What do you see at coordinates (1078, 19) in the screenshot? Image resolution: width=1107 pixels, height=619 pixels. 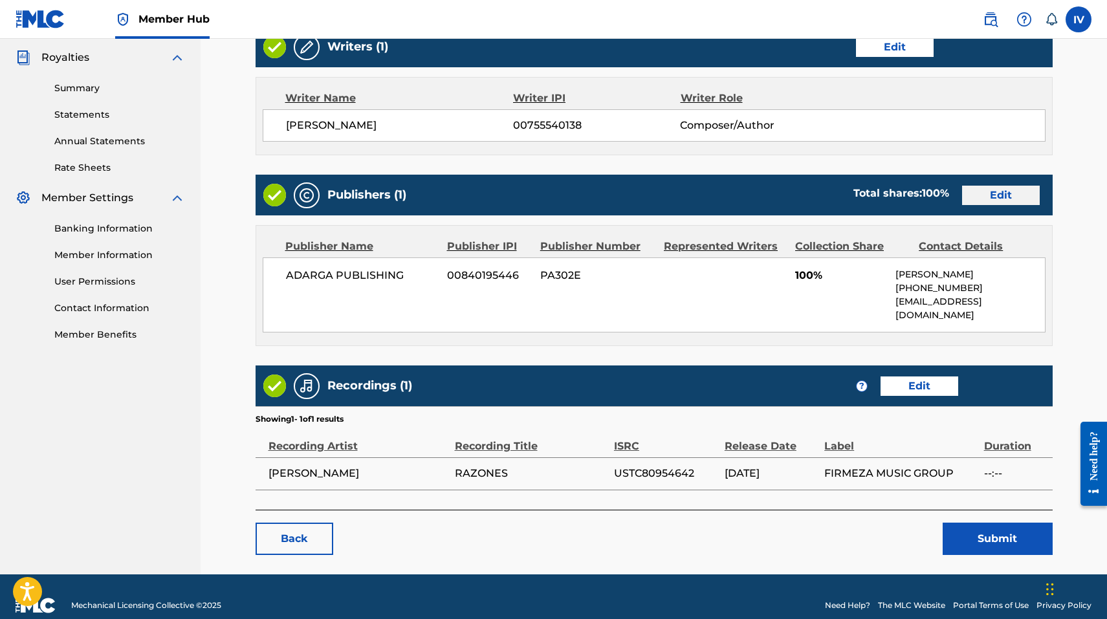 I see `div: User Menu` at bounding box center [1078, 19].